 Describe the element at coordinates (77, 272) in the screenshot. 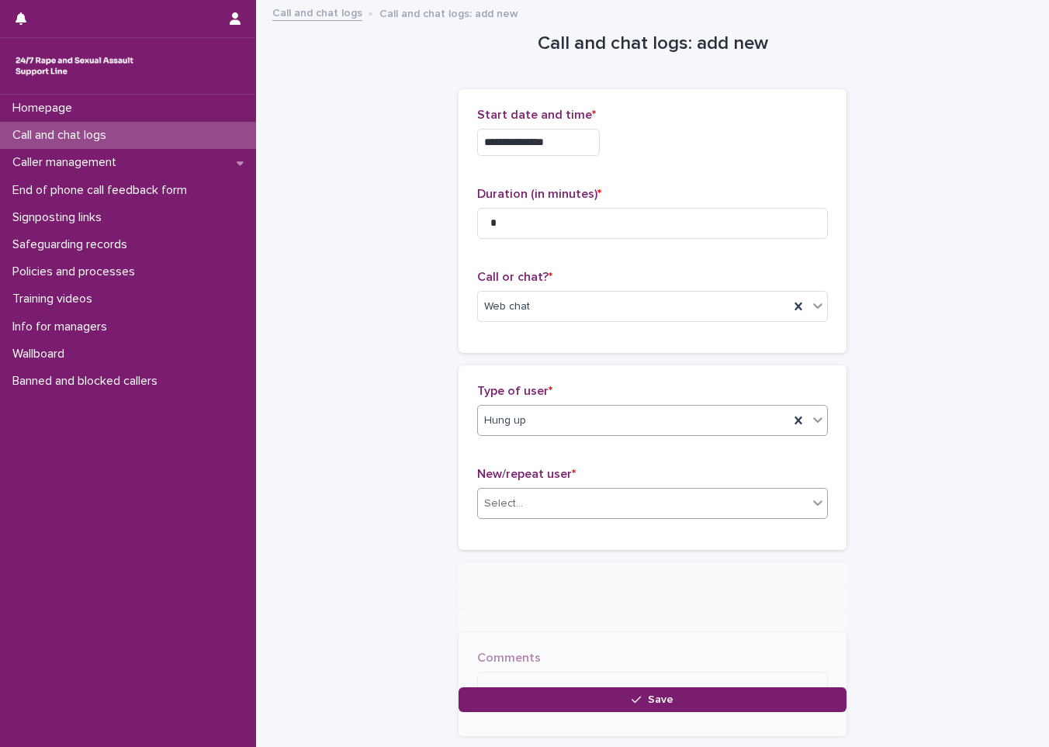

I see `p: Policies and processes` at that location.